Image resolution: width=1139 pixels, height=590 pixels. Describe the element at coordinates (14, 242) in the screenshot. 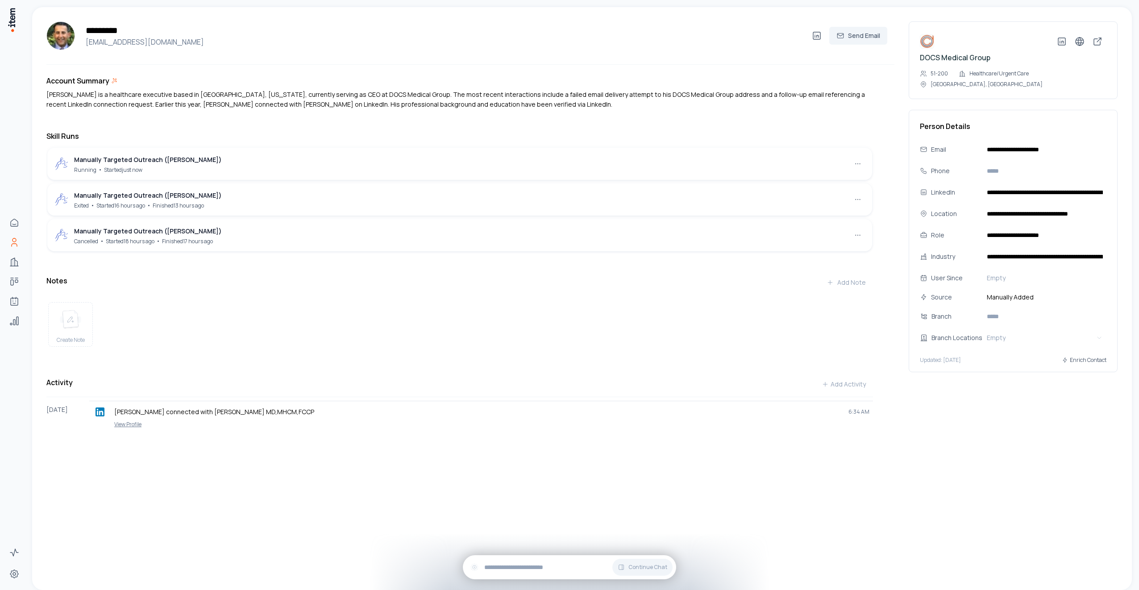

I see `a: People` at that location.